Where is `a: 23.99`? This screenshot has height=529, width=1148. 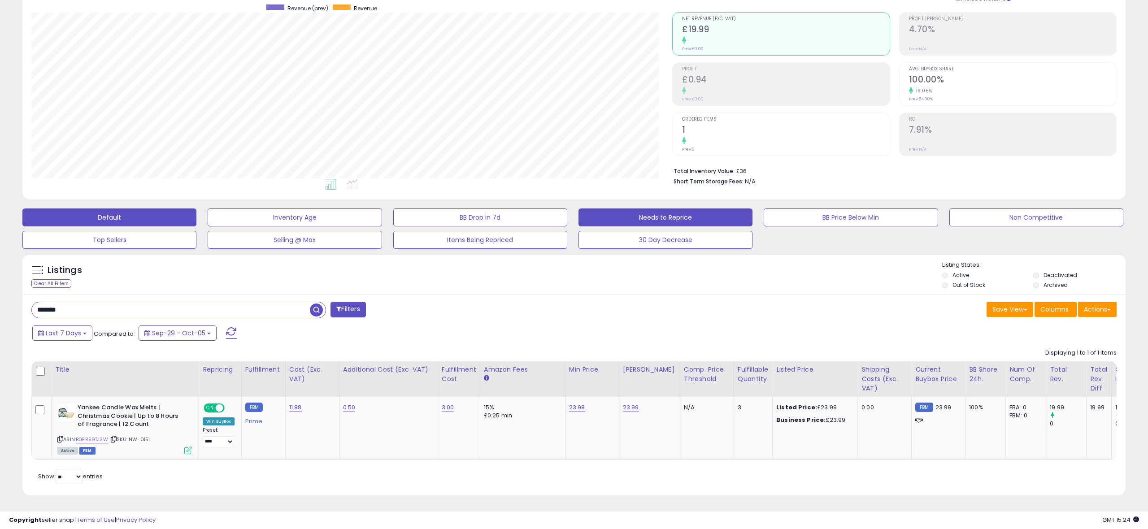
a: 23.99 is located at coordinates (631, 408).